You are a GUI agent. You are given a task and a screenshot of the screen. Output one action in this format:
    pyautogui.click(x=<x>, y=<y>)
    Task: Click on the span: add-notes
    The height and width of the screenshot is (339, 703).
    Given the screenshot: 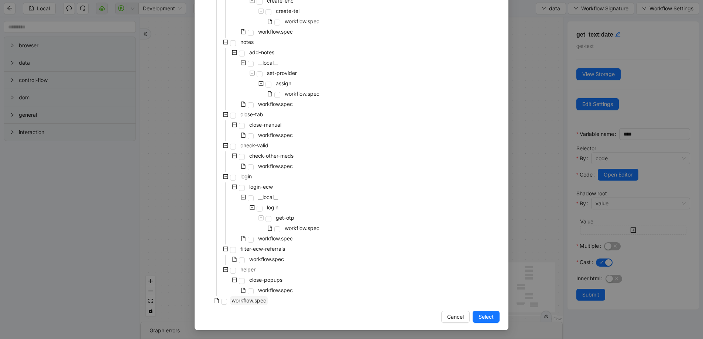 What is the action you would take?
    pyautogui.click(x=262, y=52)
    